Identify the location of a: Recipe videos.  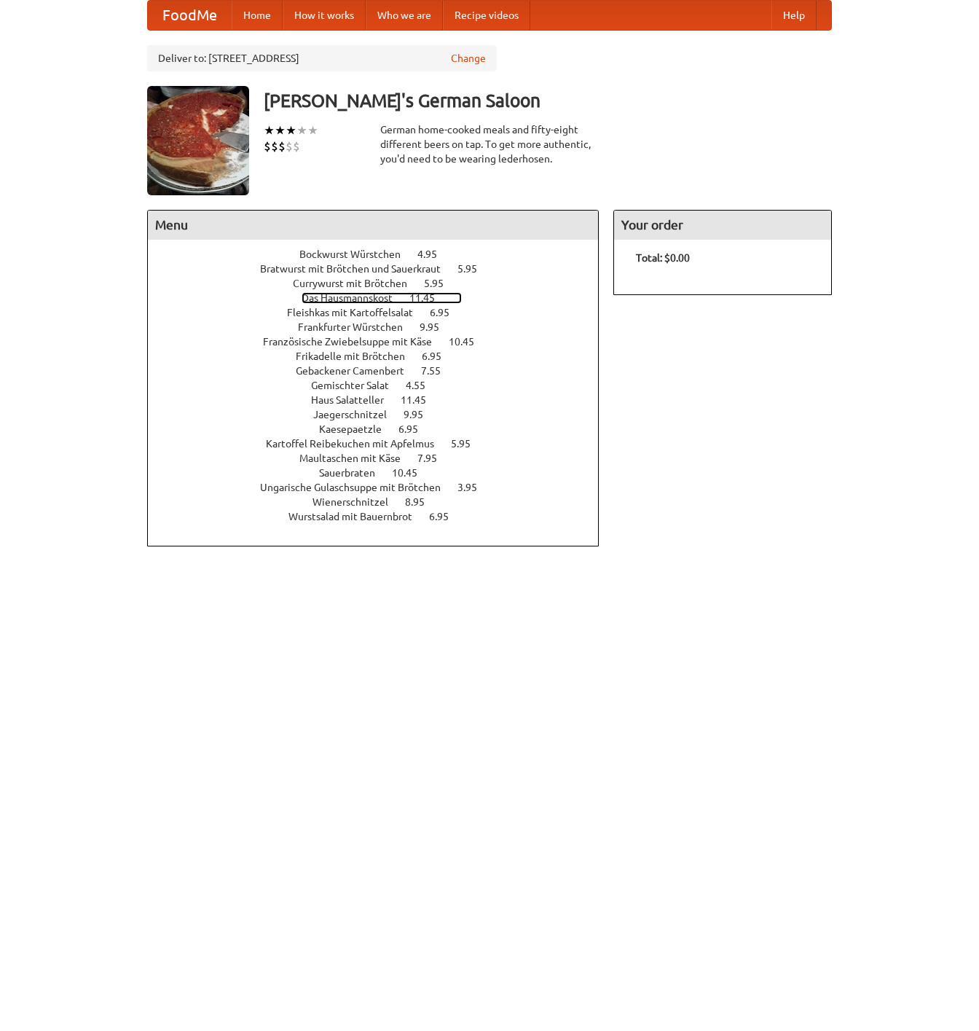
(487, 15).